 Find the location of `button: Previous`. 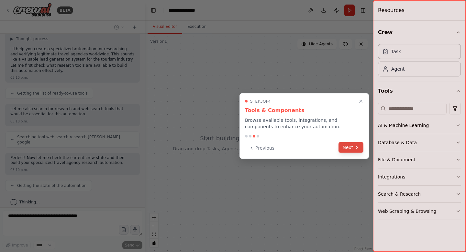

button: Previous is located at coordinates (262, 148).